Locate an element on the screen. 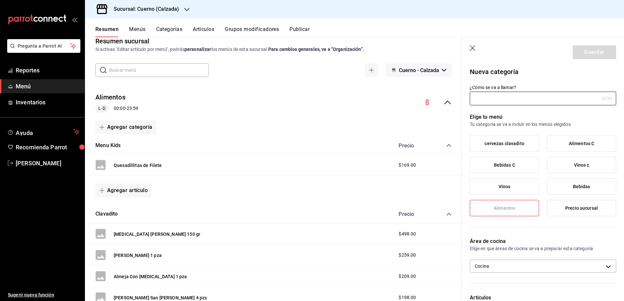 The height and width of the screenshot is (301, 624). div: 00:00 - 23:59 is located at coordinates (117, 109).